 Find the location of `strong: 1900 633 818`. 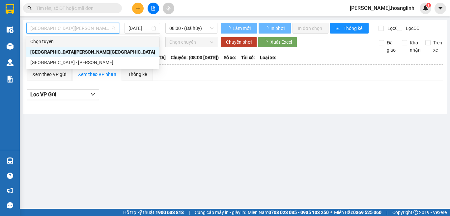

strong: 1900 633 818 is located at coordinates (170, 213).